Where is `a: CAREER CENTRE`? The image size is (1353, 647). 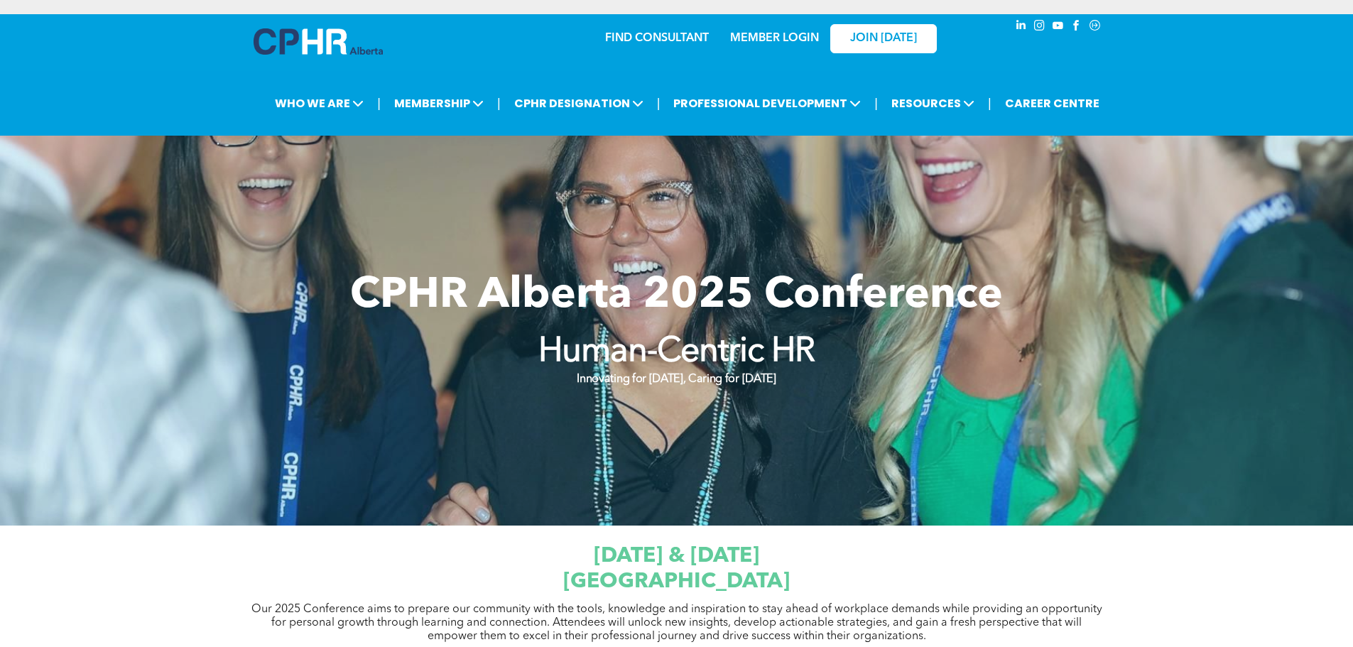 a: CAREER CENTRE is located at coordinates (1052, 103).